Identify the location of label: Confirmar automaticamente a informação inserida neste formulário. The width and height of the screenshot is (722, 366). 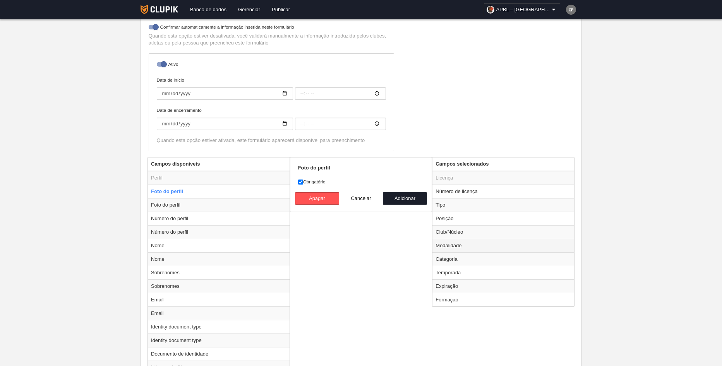
(271, 28).